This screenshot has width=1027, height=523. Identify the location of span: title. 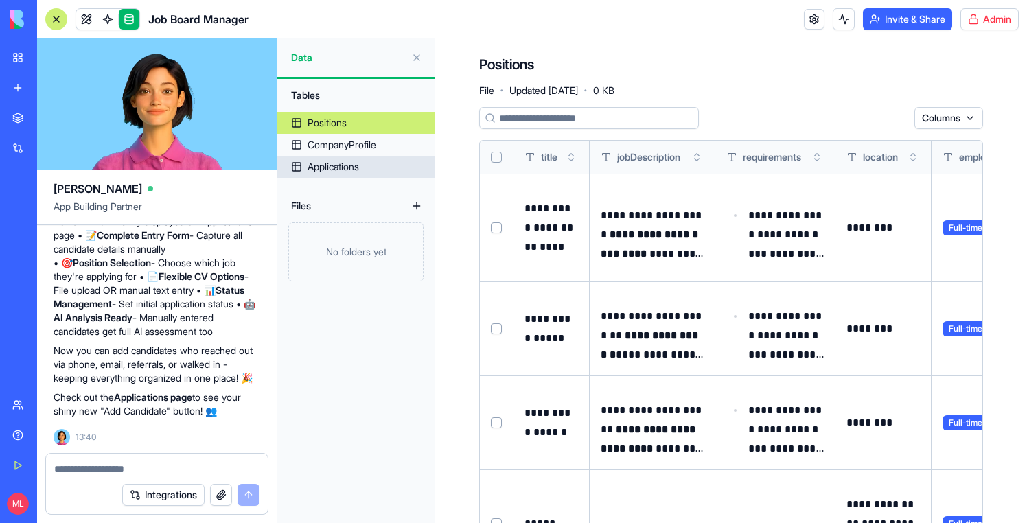
(549, 157).